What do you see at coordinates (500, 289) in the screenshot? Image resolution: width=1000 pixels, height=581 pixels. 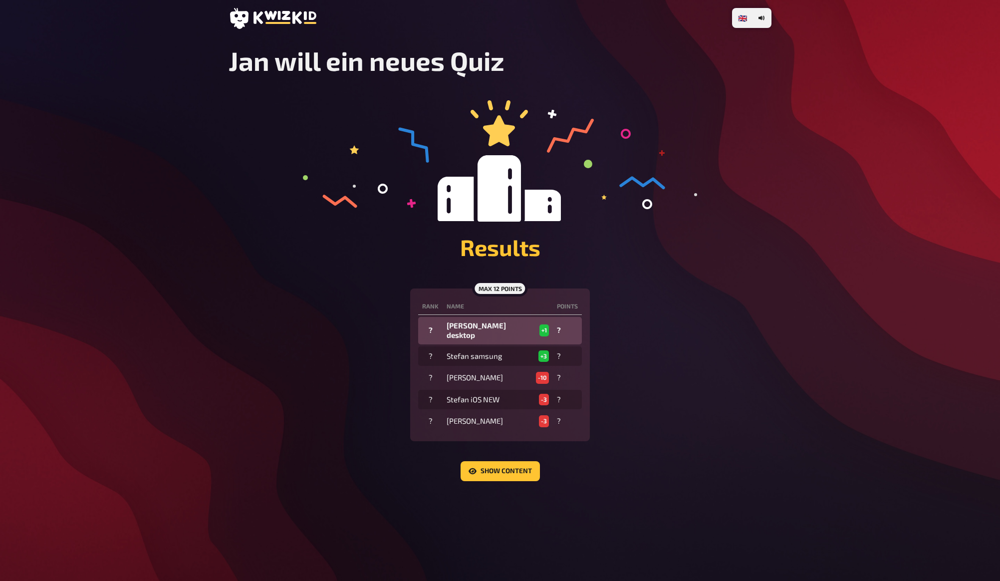 I see `div: max 12 points` at bounding box center [500, 289].